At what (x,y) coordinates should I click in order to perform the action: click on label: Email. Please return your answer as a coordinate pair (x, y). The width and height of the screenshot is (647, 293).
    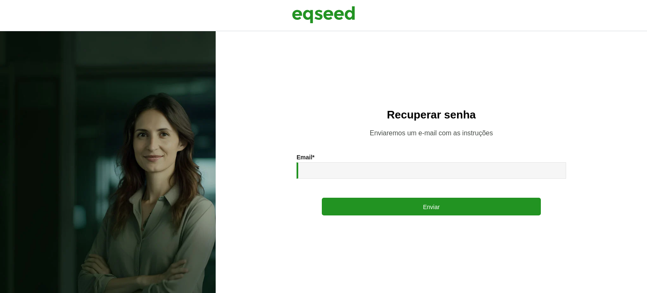
    Looking at the image, I should click on (305, 157).